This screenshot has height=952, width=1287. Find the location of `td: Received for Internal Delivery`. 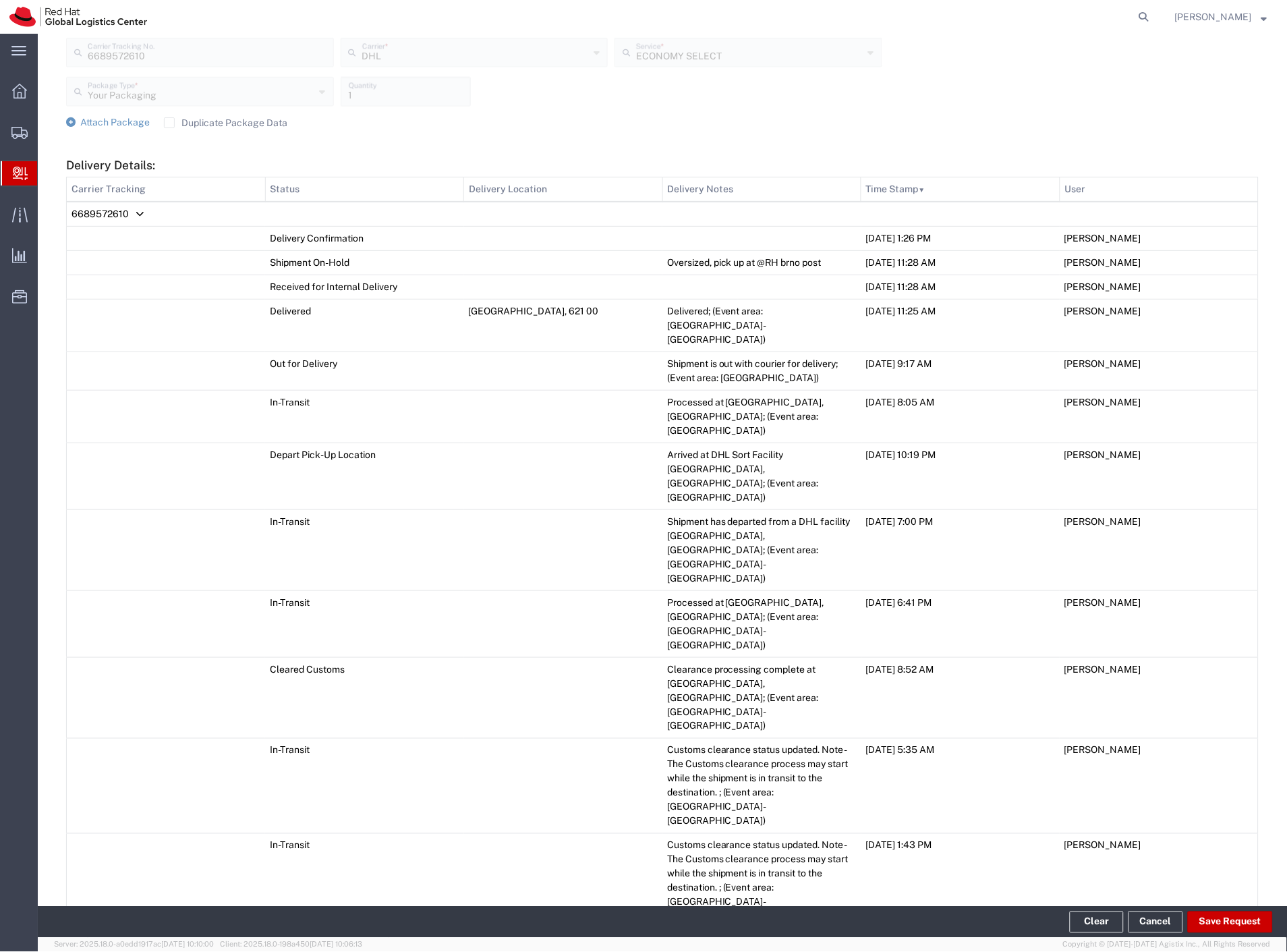

td: Received for Internal Delivery is located at coordinates (364, 286).